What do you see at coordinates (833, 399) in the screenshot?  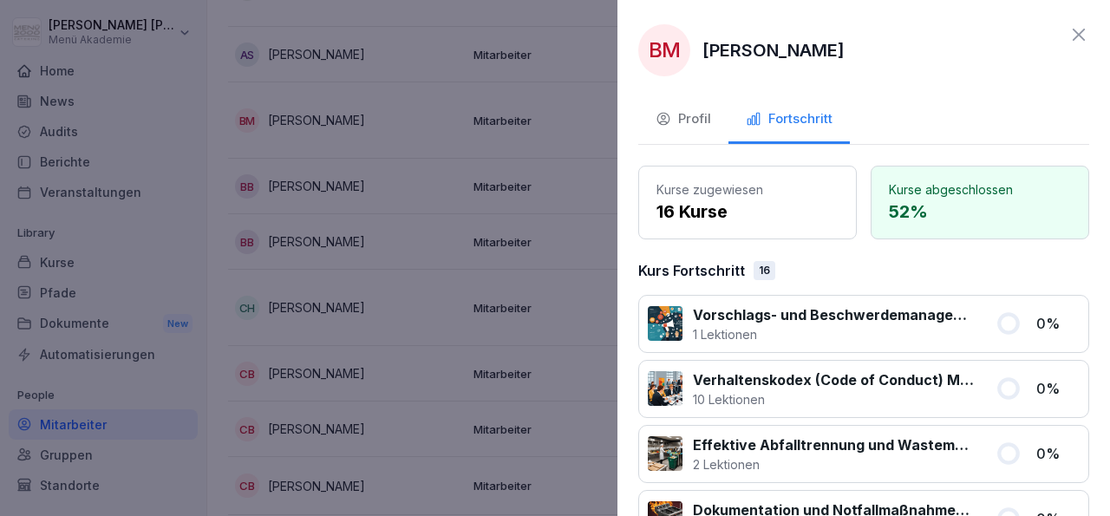 I see `p: 10 Lektionen` at bounding box center [833, 399].